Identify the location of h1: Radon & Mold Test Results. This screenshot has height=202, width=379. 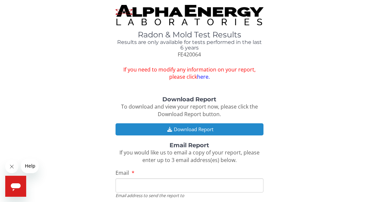
(189, 35).